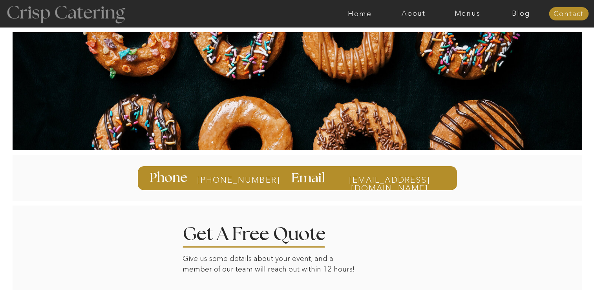  I want to click on h3: Phone, so click(169, 178).